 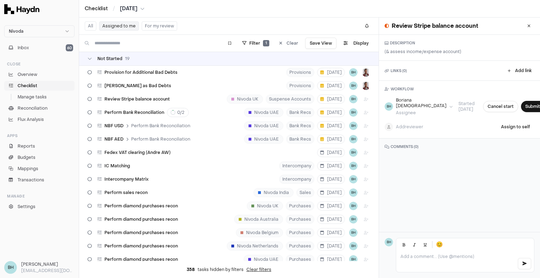 What do you see at coordinates (39, 136) in the screenshot?
I see `div: Apps` at bounding box center [39, 136].